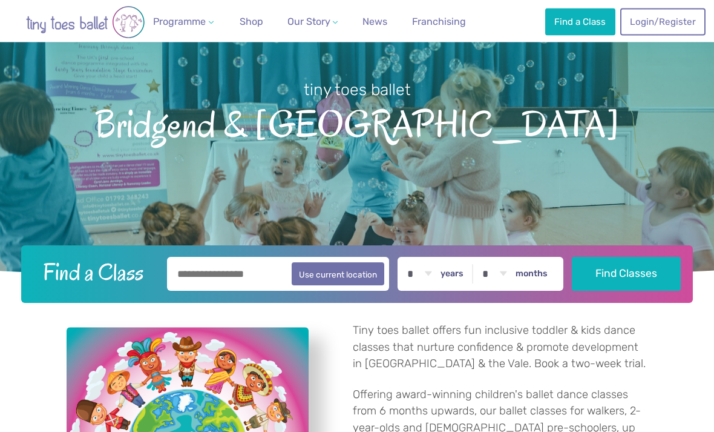  Describe the element at coordinates (375, 22) in the screenshot. I see `a: News` at that location.